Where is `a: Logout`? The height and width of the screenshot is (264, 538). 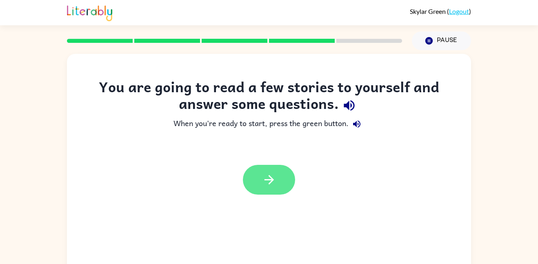
a: Logout is located at coordinates (459, 11).